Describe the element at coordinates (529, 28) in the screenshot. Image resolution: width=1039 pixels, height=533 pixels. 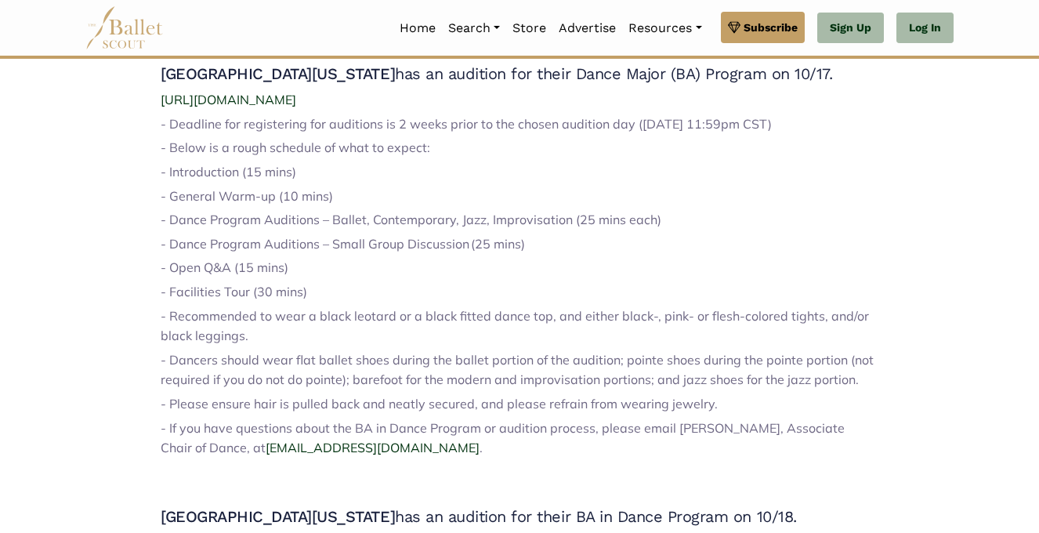
I see `a: Store` at that location.